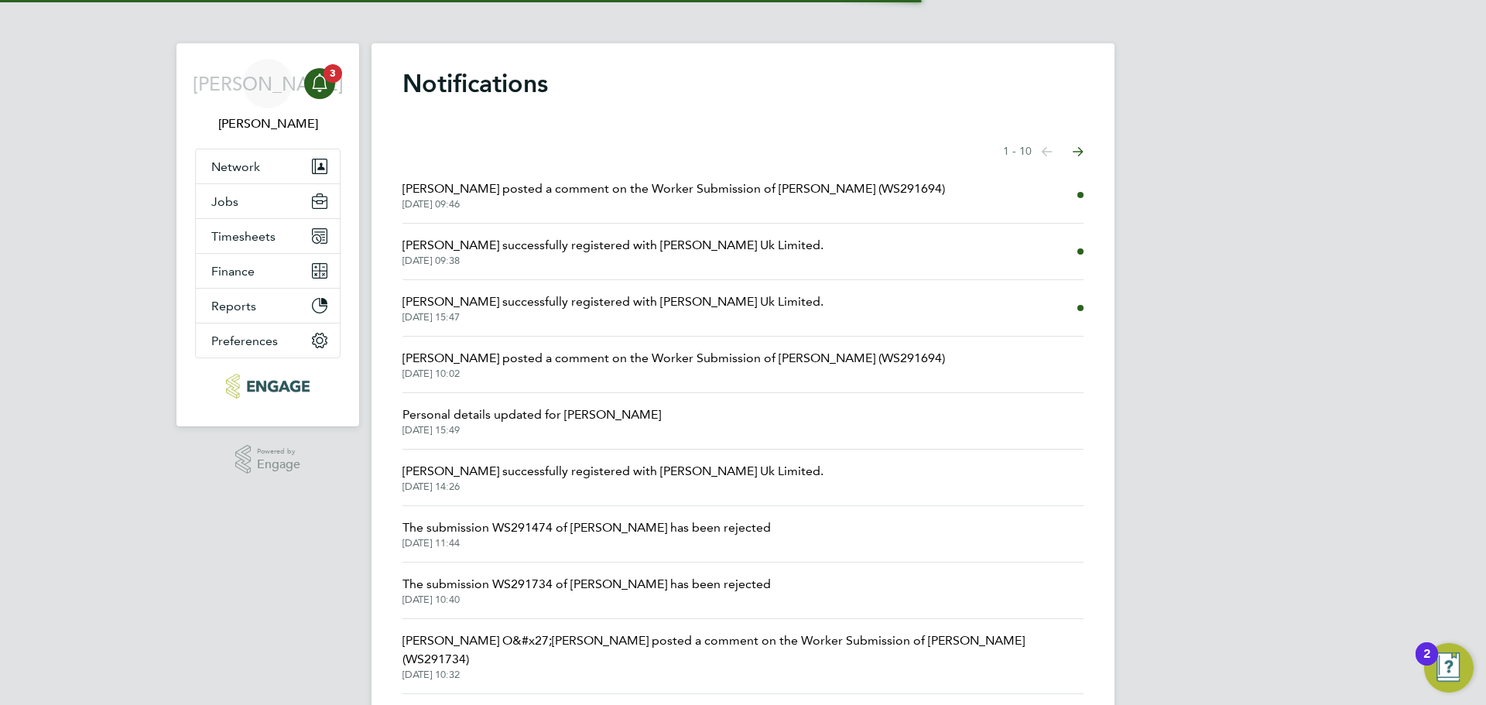  What do you see at coordinates (1017, 152) in the screenshot?
I see `span: 1 - 10` at bounding box center [1017, 152].